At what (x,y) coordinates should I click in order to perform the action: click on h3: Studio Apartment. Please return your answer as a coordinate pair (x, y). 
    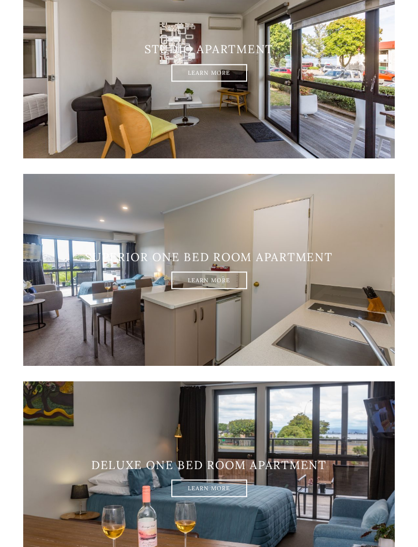
    Looking at the image, I should click on (209, 50).